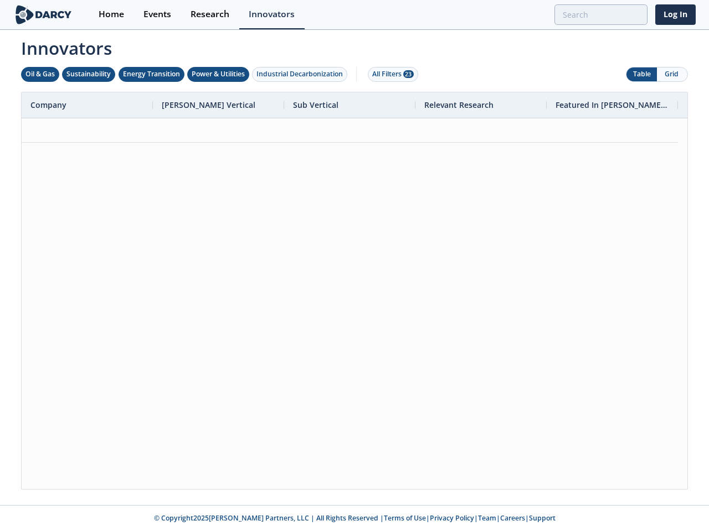  What do you see at coordinates (151, 74) in the screenshot?
I see `button: Energy Transition` at bounding box center [151, 74].